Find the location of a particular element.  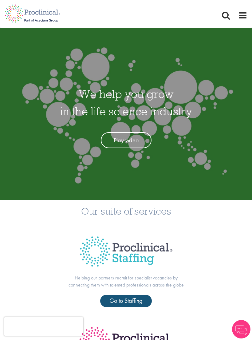

a: Go to Staffing is located at coordinates (126, 301).